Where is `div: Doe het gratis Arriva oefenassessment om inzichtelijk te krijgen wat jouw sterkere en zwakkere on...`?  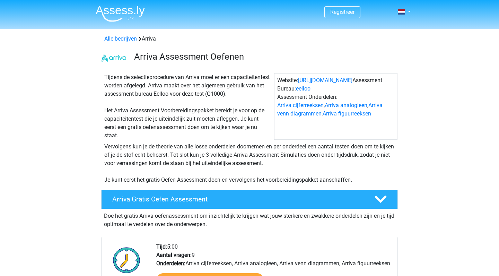 div: Doe het gratis Arriva oefenassessment om inzichtelijk te krijgen wat jouw sterkere en zwakkere on... is located at coordinates (250, 219).